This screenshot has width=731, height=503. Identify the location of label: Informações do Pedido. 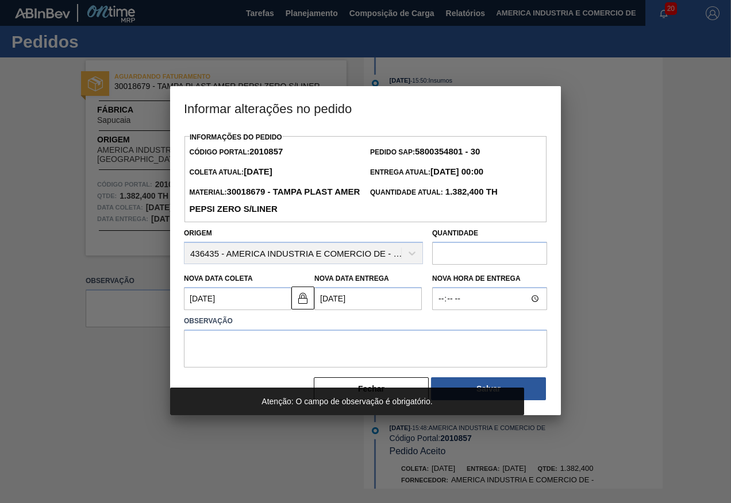
(235, 137).